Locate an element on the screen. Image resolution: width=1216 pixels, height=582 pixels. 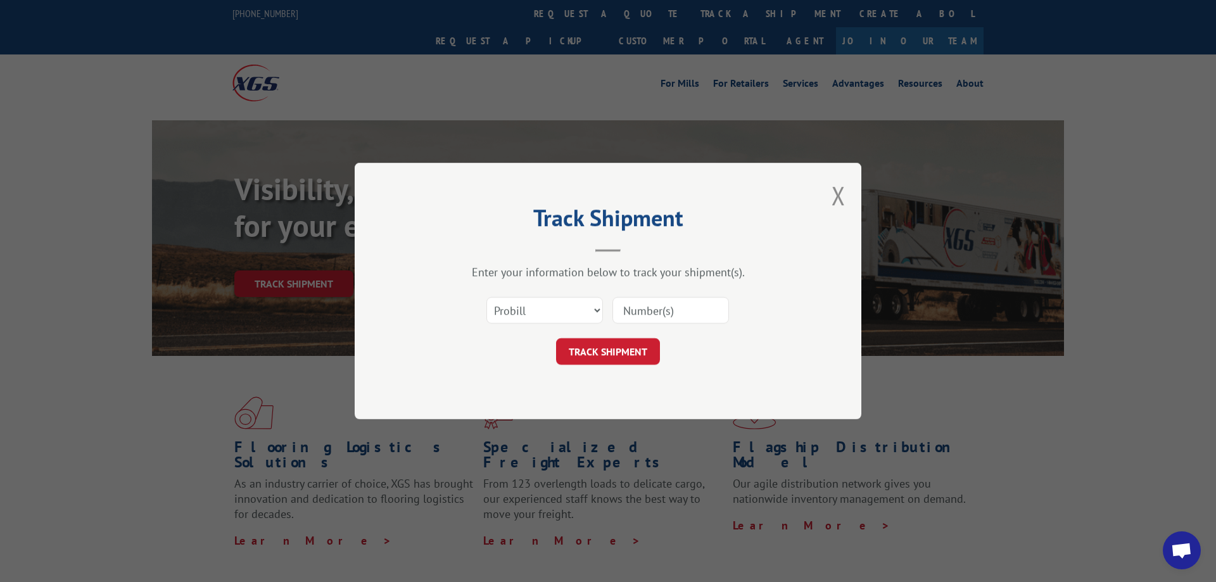
input: Number(s) is located at coordinates (671, 310).